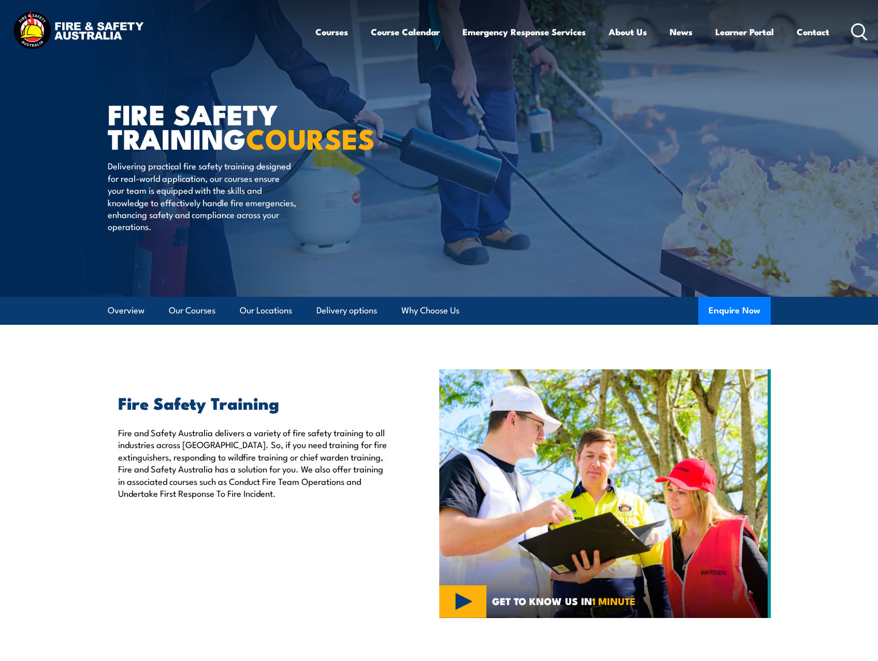 The image size is (878, 661). Describe the element at coordinates (266, 310) in the screenshot. I see `a: Our Locations` at that location.